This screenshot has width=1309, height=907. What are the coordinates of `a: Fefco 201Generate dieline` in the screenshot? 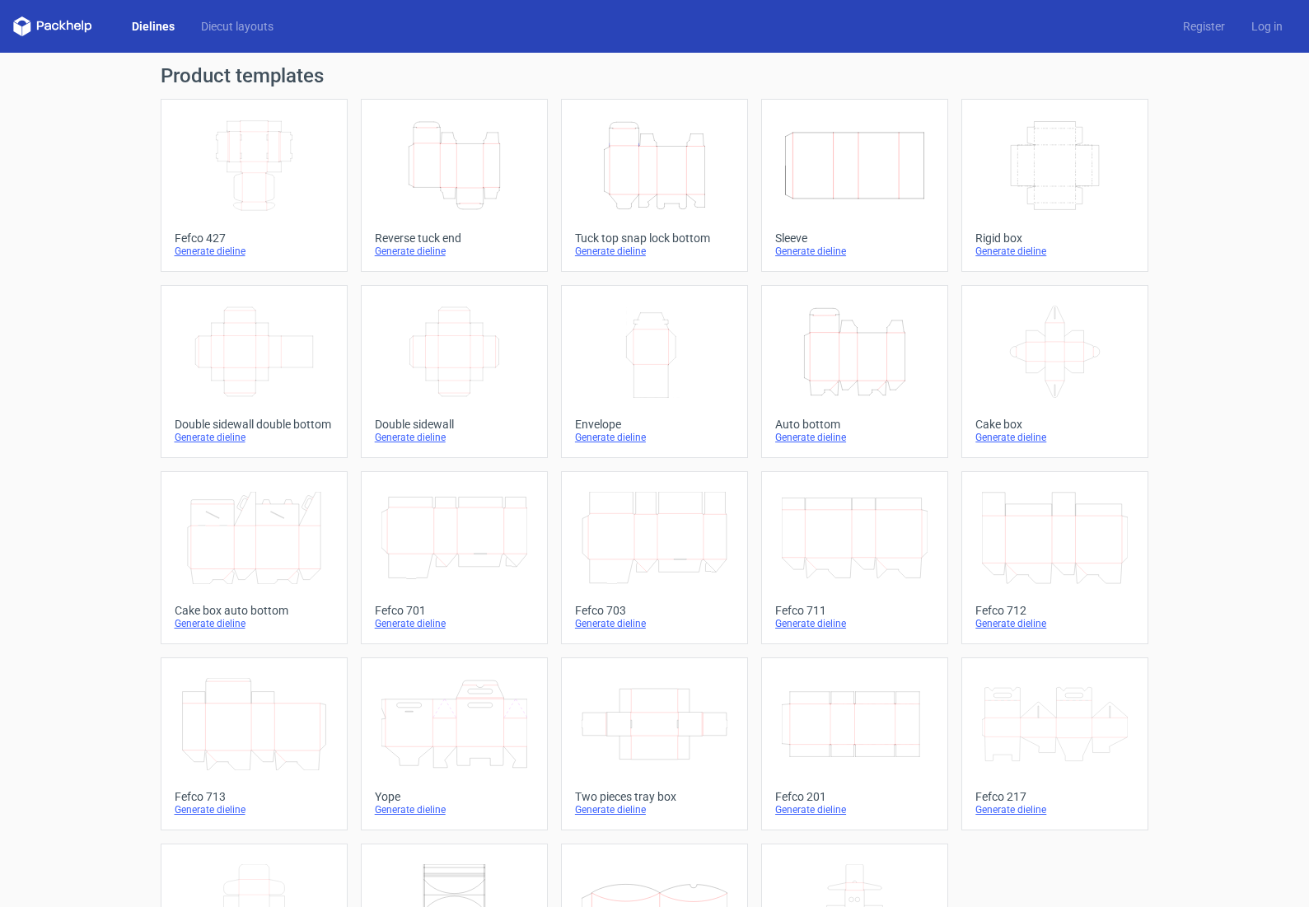 It's located at (854, 744).